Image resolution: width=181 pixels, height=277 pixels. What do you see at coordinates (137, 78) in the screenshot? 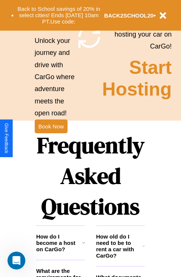
I see `h2: Start Hosting` at bounding box center [137, 78].